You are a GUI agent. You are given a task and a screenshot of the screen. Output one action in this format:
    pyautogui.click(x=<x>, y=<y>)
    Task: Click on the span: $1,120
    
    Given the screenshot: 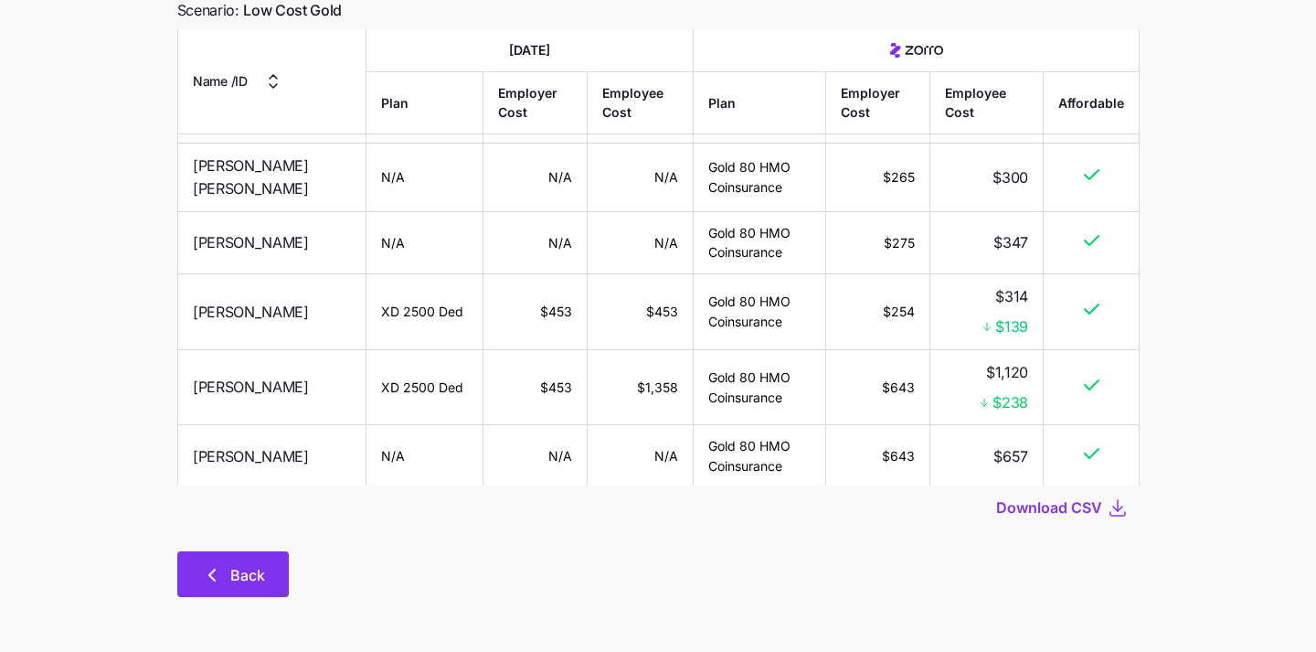 What is the action you would take?
    pyautogui.click(x=1006, y=372)
    